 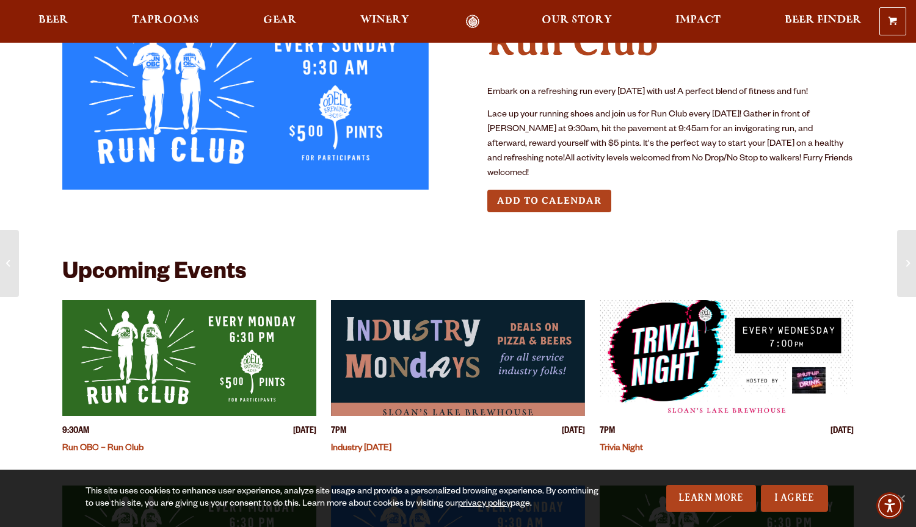 I want to click on span: Impact, so click(x=698, y=20).